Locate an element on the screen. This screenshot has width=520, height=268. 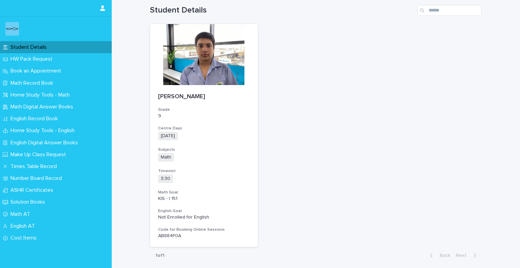
span: Back is located at coordinates (443, 255).